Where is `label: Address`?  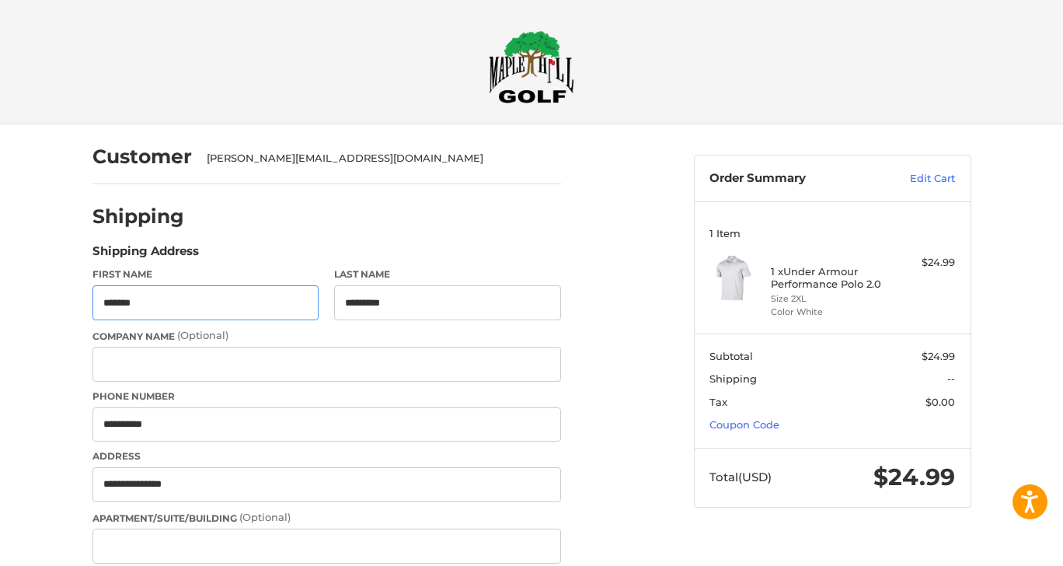 label: Address is located at coordinates (326, 456).